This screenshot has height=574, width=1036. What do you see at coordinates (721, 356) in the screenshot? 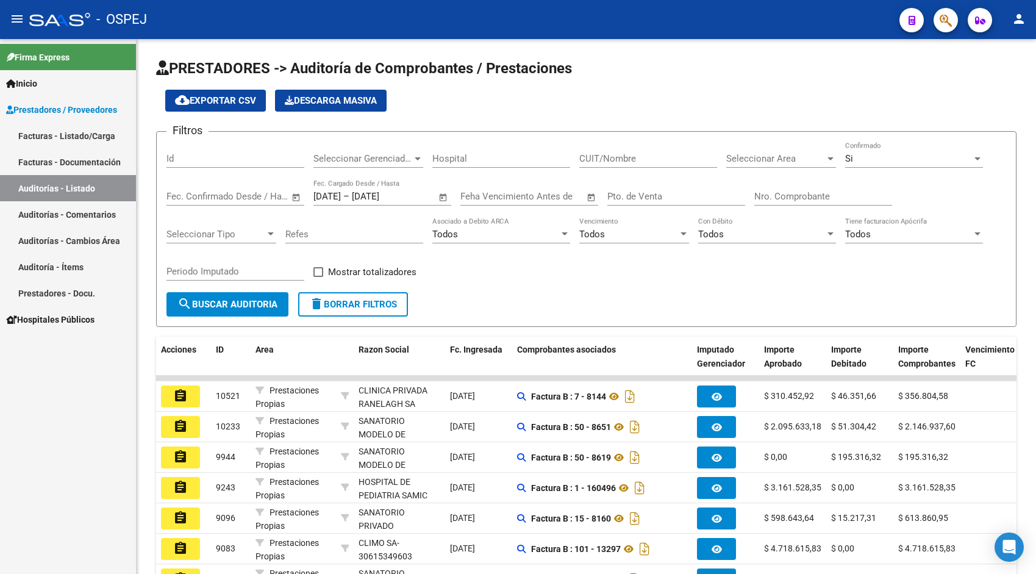
I see `span: Imputado Gerenciador` at bounding box center [721, 356].